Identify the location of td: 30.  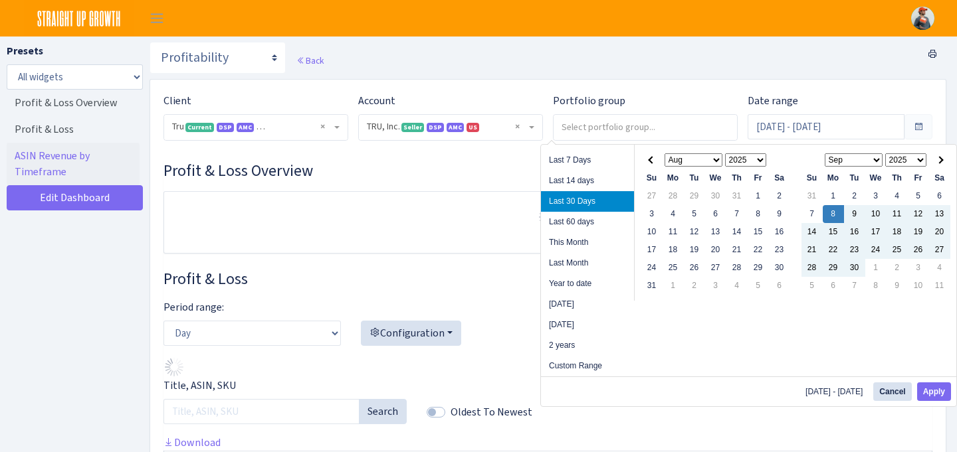
(779, 268).